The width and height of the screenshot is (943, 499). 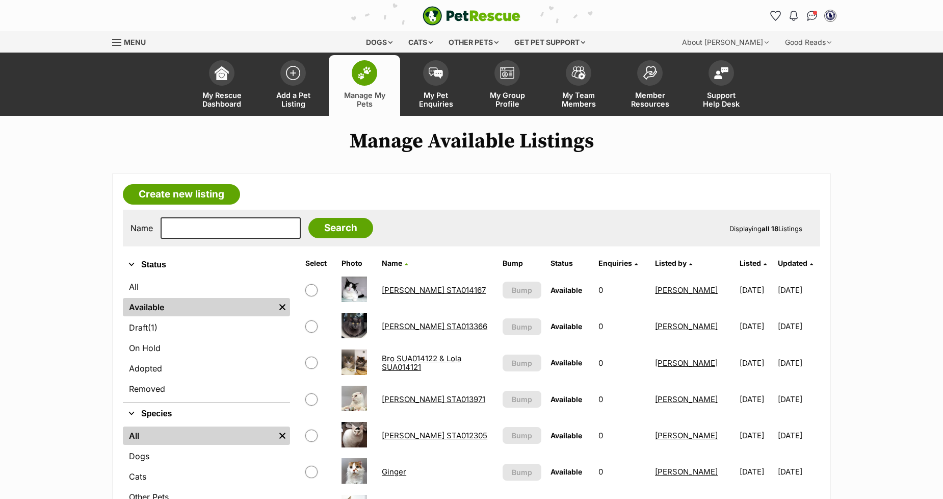 What do you see at coordinates (775, 16) in the screenshot?
I see `a: Favourites` at bounding box center [775, 16].